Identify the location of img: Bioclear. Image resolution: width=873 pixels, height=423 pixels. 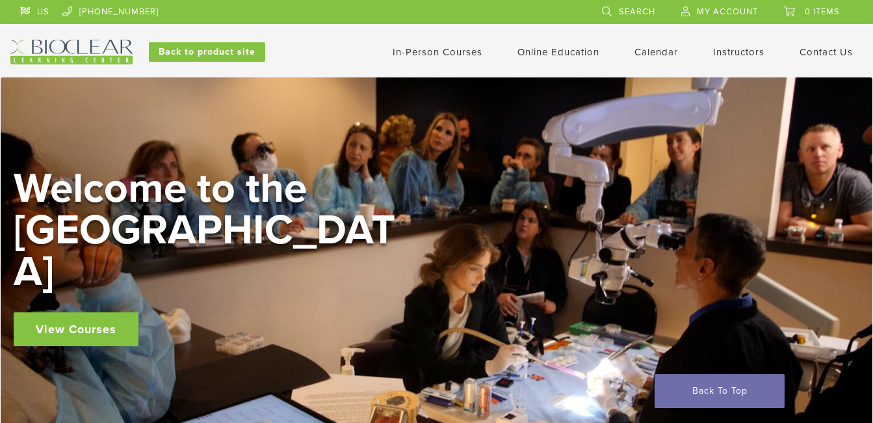
(72, 52).